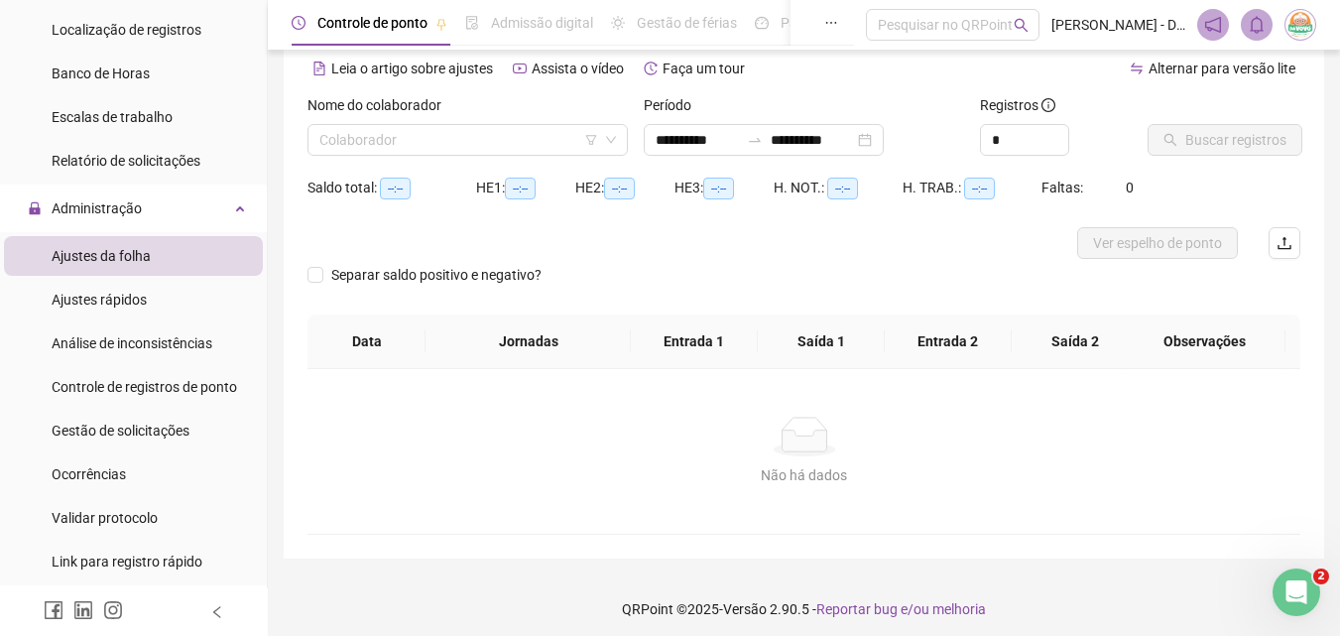 The width and height of the screenshot is (1340, 636). Describe the element at coordinates (755, 140) in the screenshot. I see `span: swap-right` at that location.